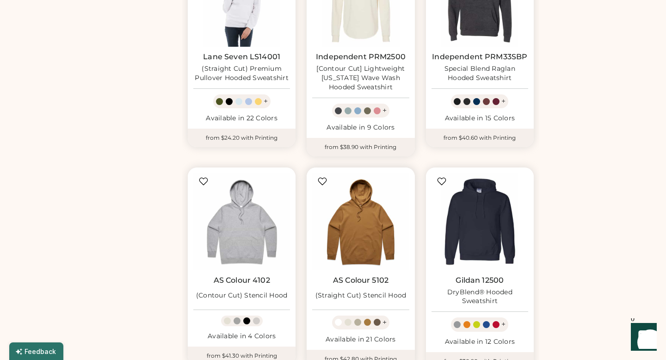 Image resolution: width=666 pixels, height=360 pixels. I want to click on a: Lane Seven LS14001, so click(241, 57).